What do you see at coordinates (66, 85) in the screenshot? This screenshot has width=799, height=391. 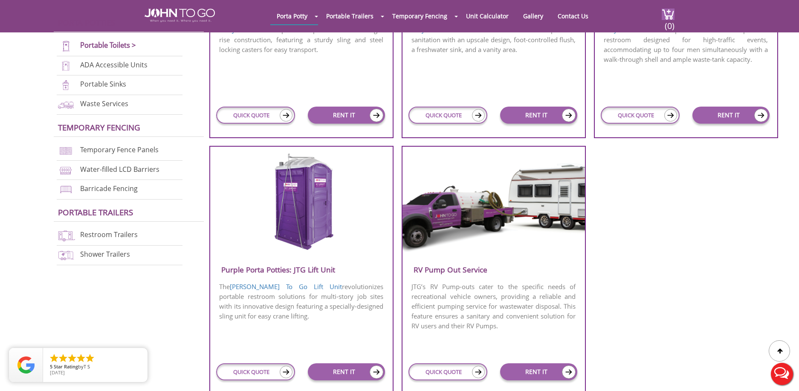 I see `img: portable-sinks-new.png` at bounding box center [66, 85].